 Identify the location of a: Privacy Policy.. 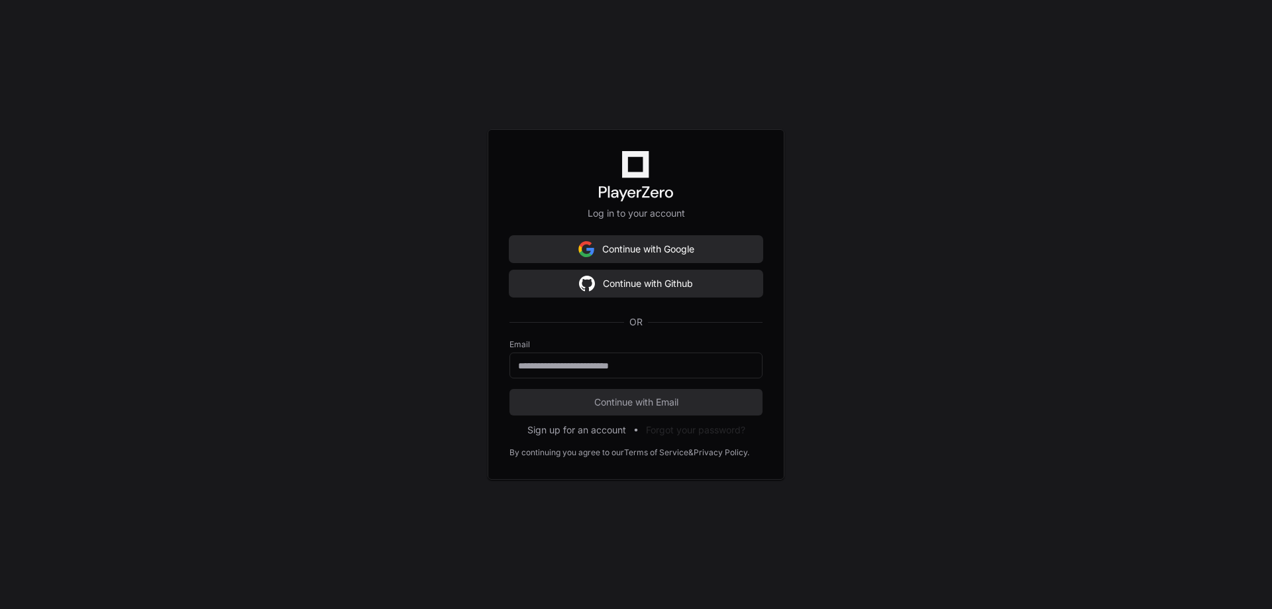
(721, 452).